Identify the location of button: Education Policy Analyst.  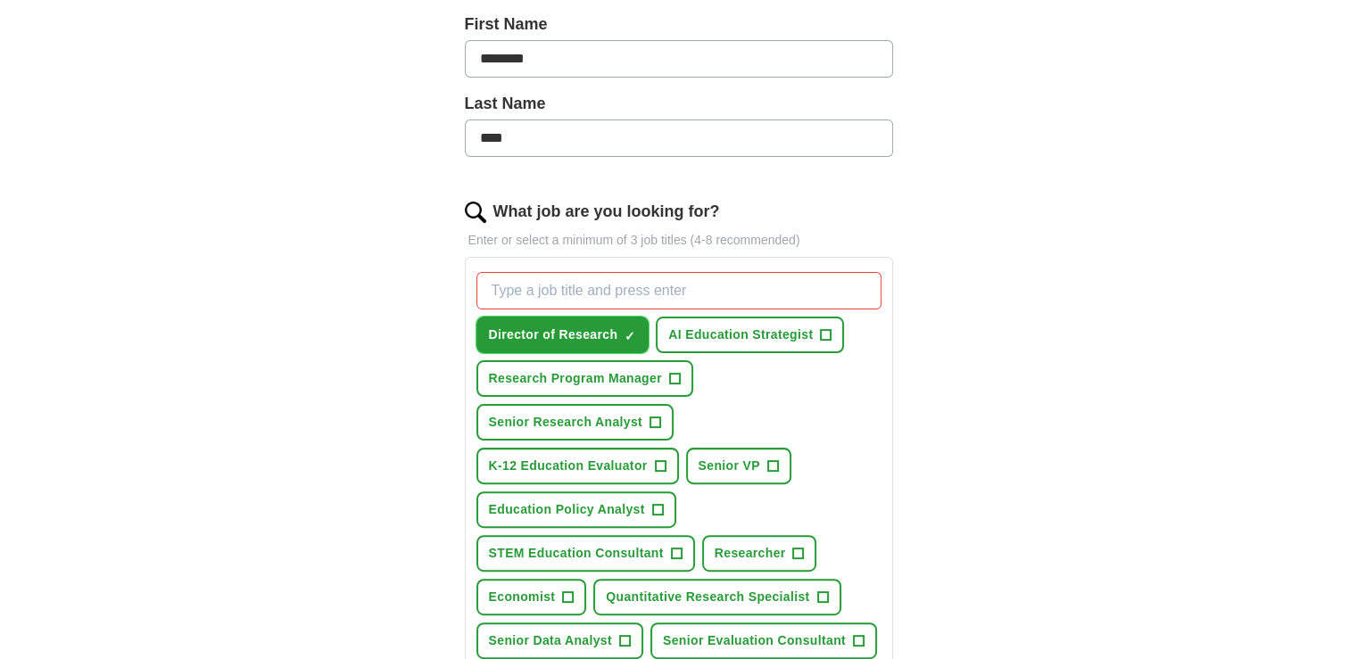
(576, 509).